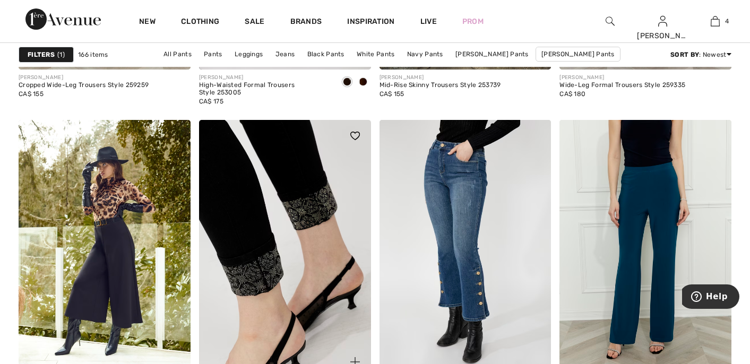 Image resolution: width=750 pixels, height=364 pixels. What do you see at coordinates (573, 94) in the screenshot?
I see `span: CA$ 180` at bounding box center [573, 94].